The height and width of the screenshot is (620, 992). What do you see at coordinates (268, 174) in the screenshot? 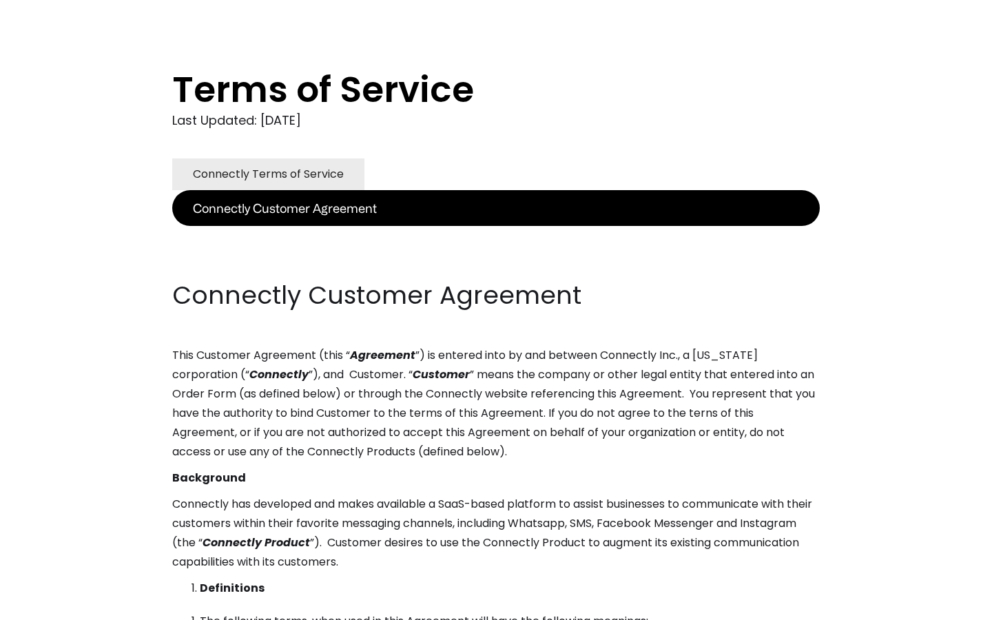
I see `div: Connectly Terms of Service` at bounding box center [268, 174].